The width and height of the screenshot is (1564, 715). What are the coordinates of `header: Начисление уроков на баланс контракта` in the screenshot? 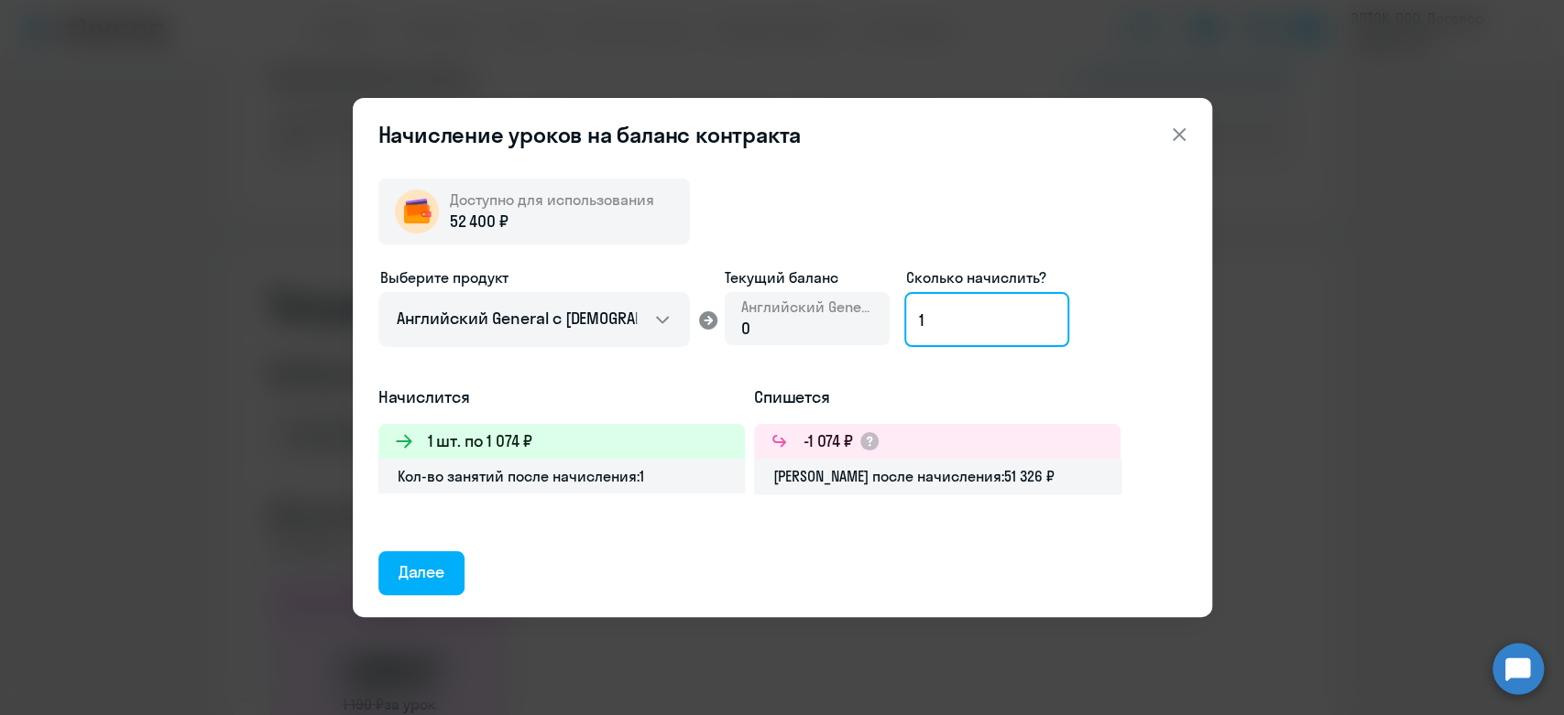 It's located at (782, 135).